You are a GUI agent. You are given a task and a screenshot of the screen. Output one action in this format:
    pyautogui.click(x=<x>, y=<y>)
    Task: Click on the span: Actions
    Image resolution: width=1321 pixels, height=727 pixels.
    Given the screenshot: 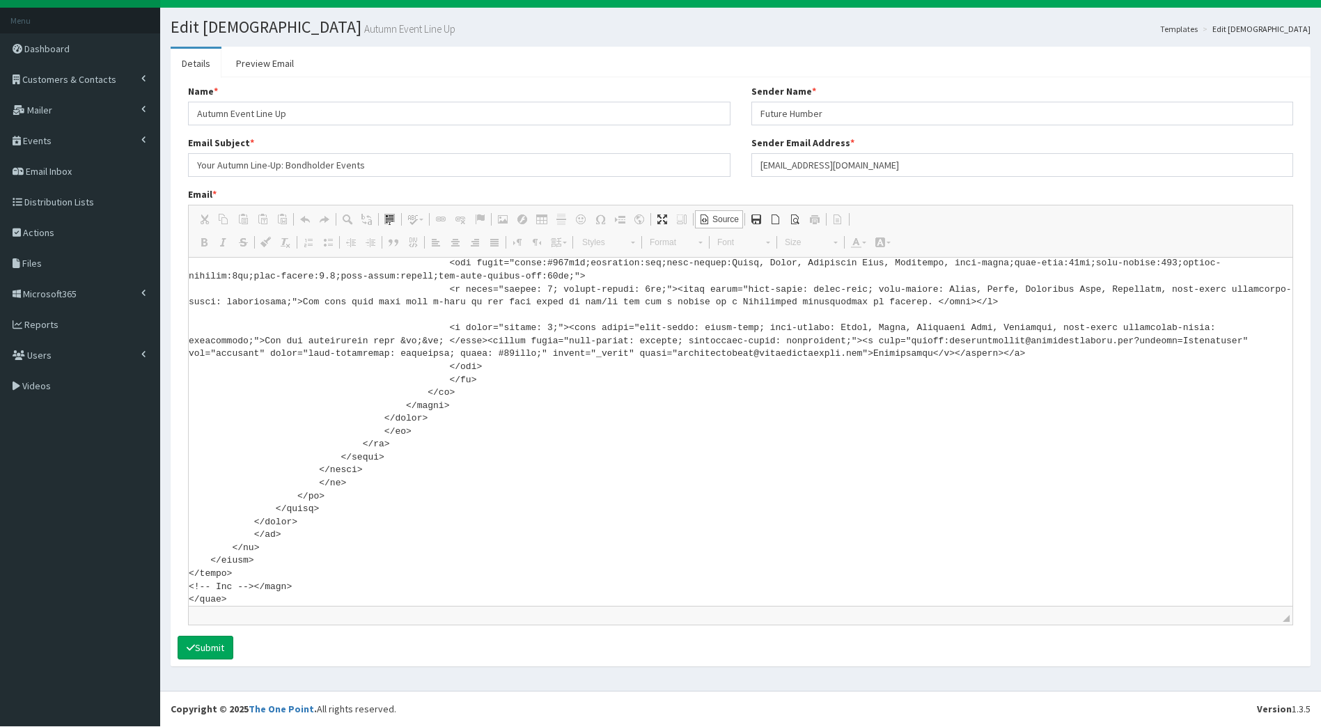 What is the action you would take?
    pyautogui.click(x=38, y=233)
    